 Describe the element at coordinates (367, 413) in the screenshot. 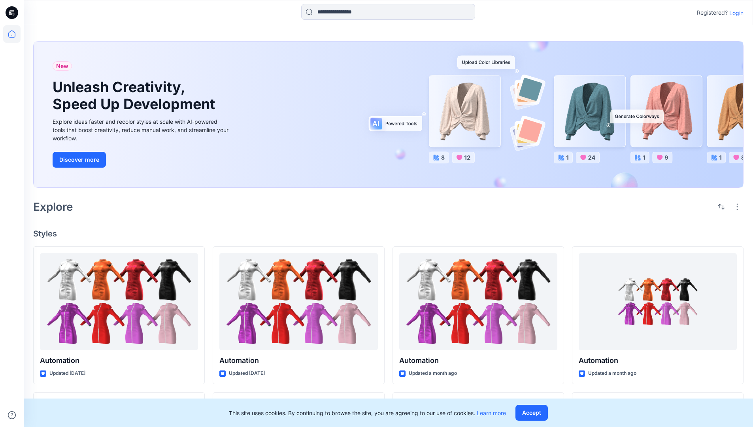

I see `p: This site uses cookies. By continuing to browse the site, you are agreeing to our use of cookies.` at that location.